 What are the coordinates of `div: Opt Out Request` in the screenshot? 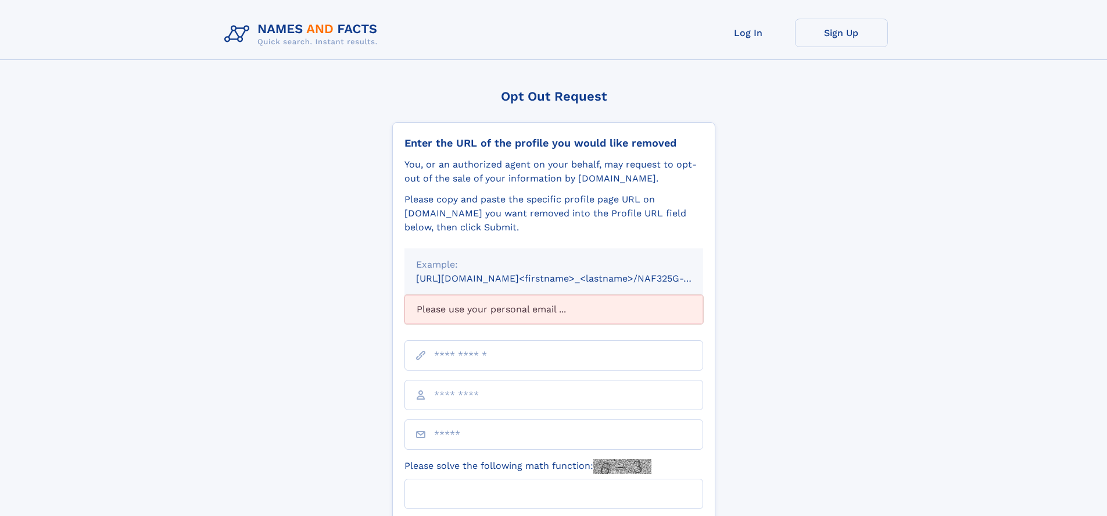 It's located at (554, 96).